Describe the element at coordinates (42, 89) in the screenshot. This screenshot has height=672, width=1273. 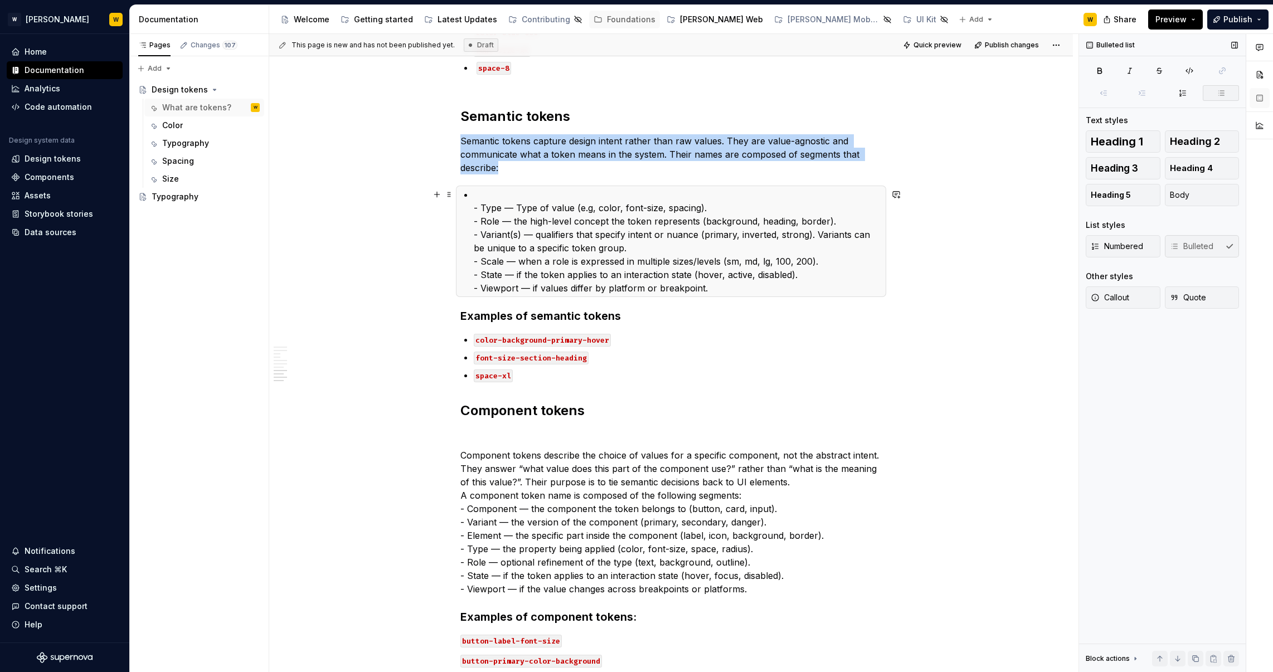
I see `div: Analytics` at that location.